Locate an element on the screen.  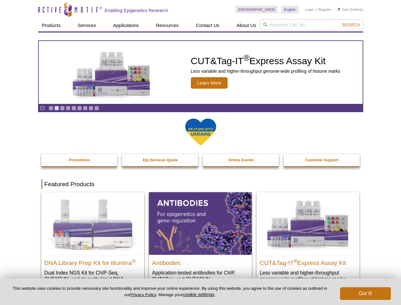
img: Your Cart is located at coordinates (339, 9).